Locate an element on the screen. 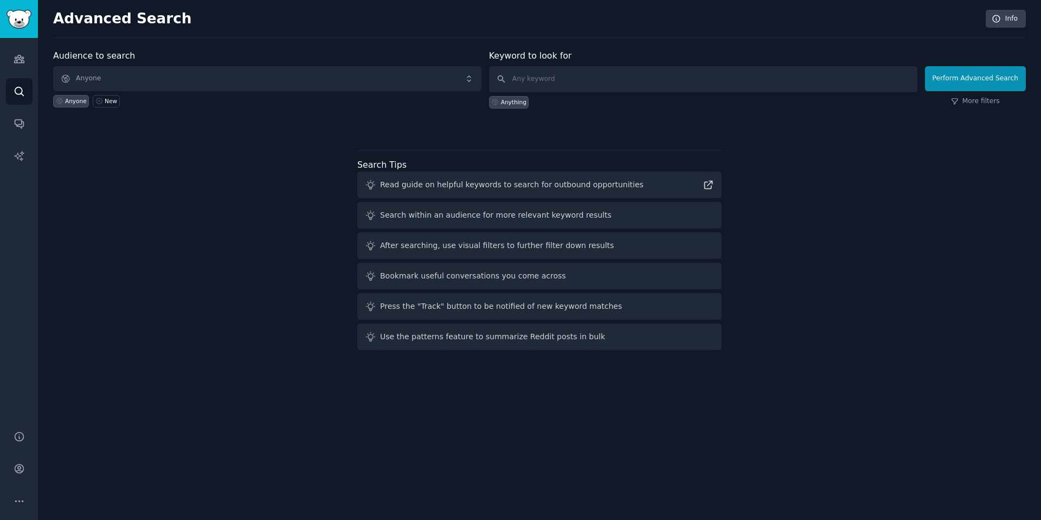  div: Read guide on helpful keywords to search for outbound opportunities is located at coordinates (512, 184).